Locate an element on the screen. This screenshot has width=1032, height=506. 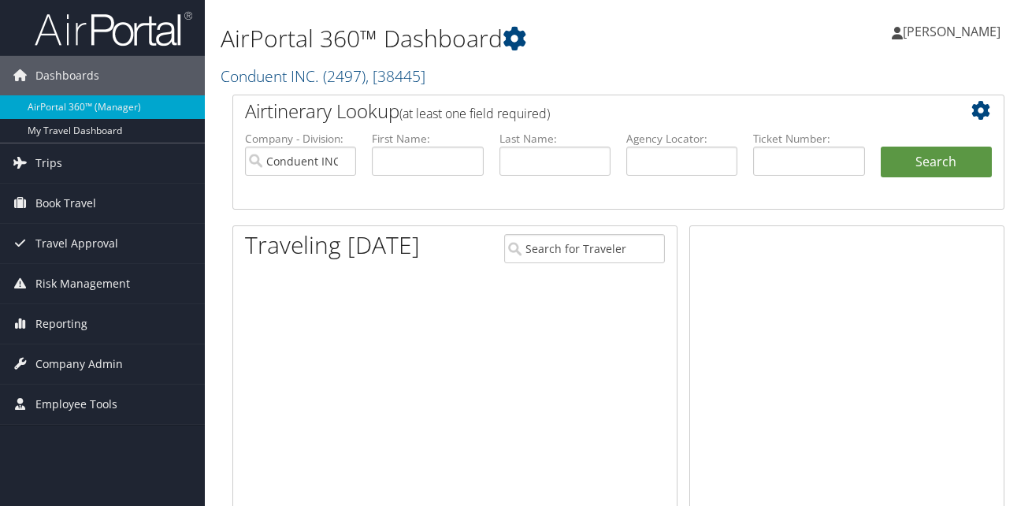
span: Company Admin is located at coordinates (79, 364).